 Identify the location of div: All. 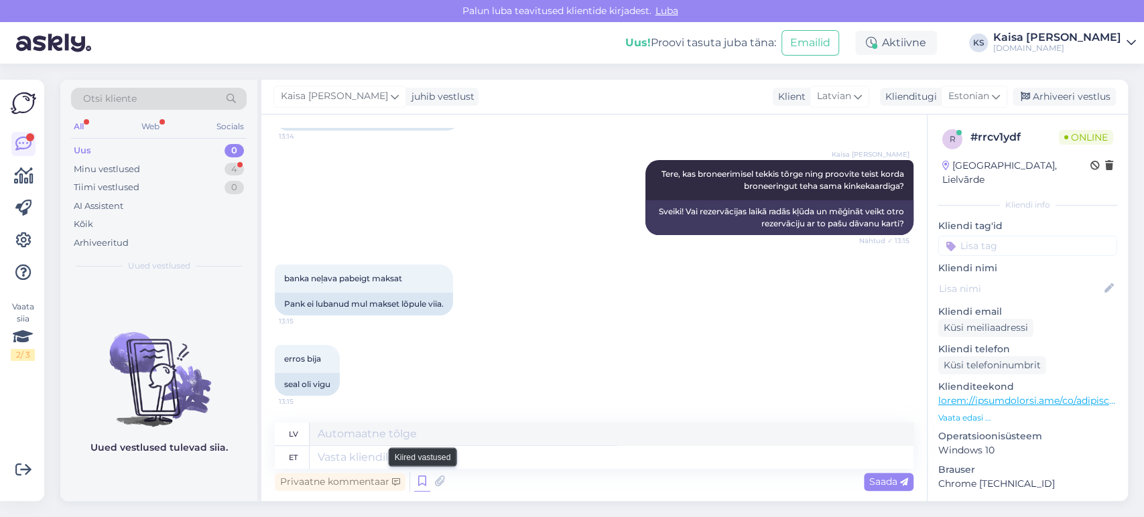
(78, 127).